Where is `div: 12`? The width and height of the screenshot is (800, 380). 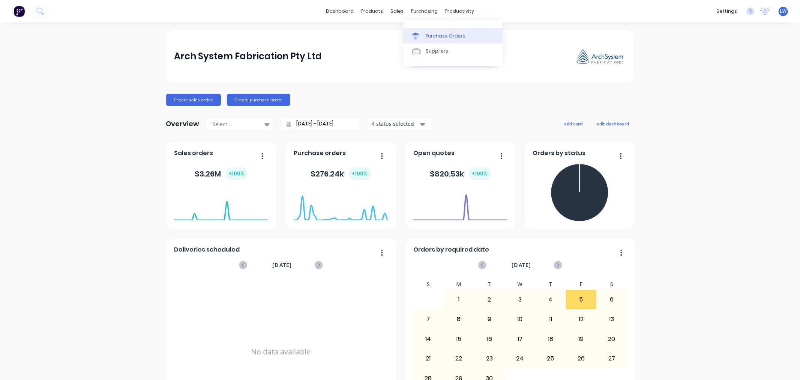 div: 12 is located at coordinates (582, 319).